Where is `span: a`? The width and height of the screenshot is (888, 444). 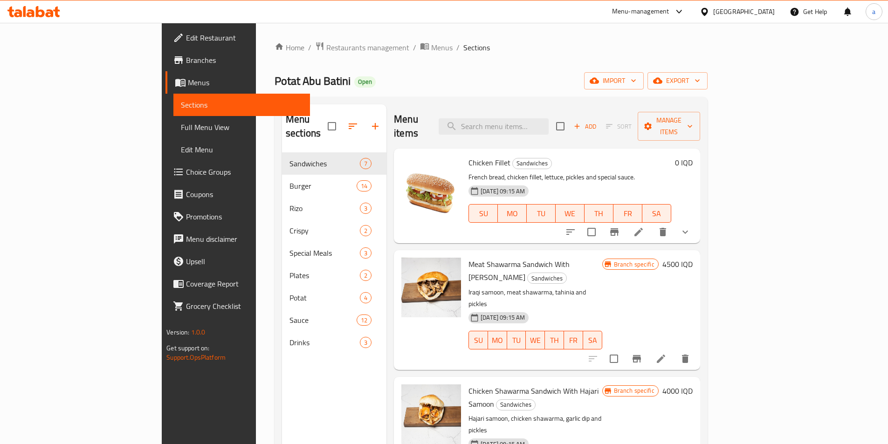
span: a is located at coordinates (873, 12).